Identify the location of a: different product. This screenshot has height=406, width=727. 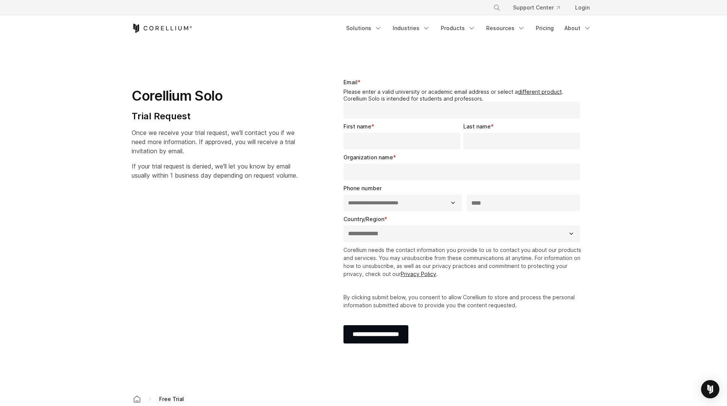
(540, 92).